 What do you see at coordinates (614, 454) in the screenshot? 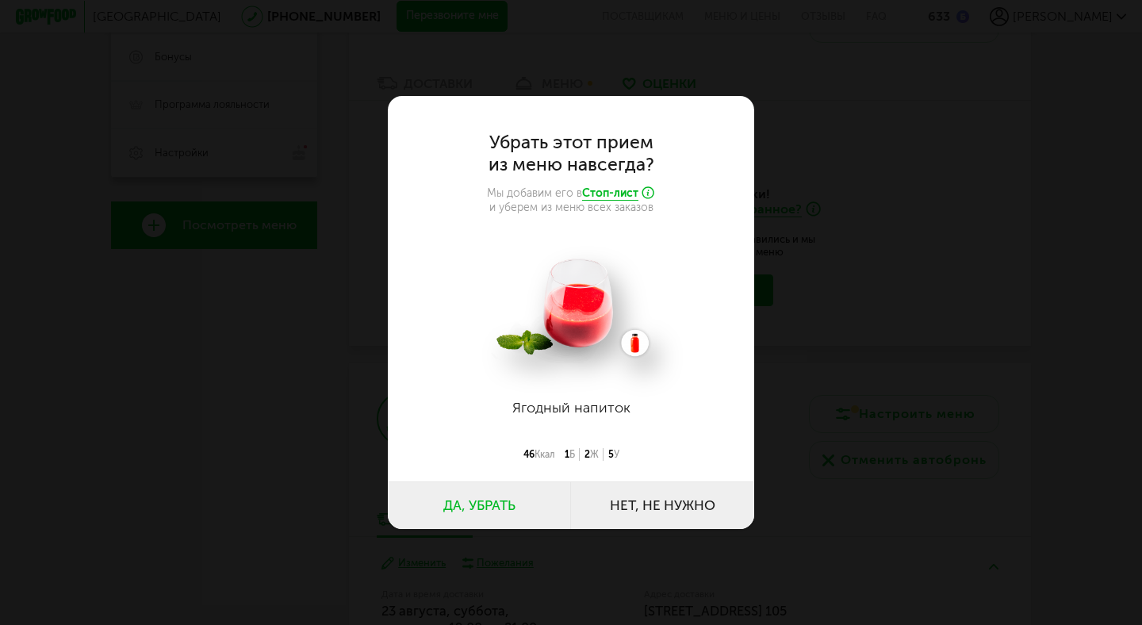
I see `div: 5` at bounding box center [614, 454].